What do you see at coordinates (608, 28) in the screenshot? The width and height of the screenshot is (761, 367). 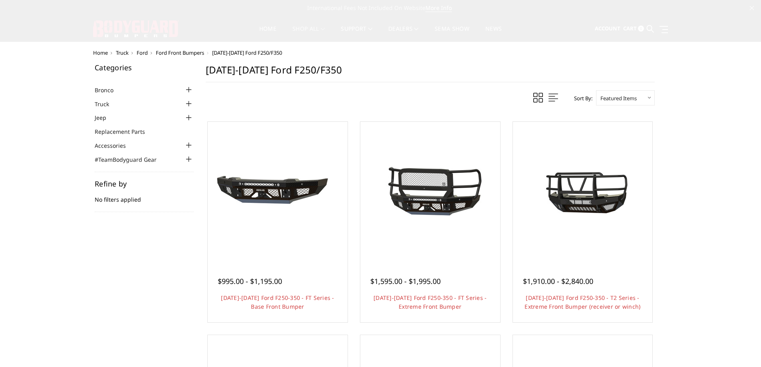 I see `span: Account` at bounding box center [608, 28].